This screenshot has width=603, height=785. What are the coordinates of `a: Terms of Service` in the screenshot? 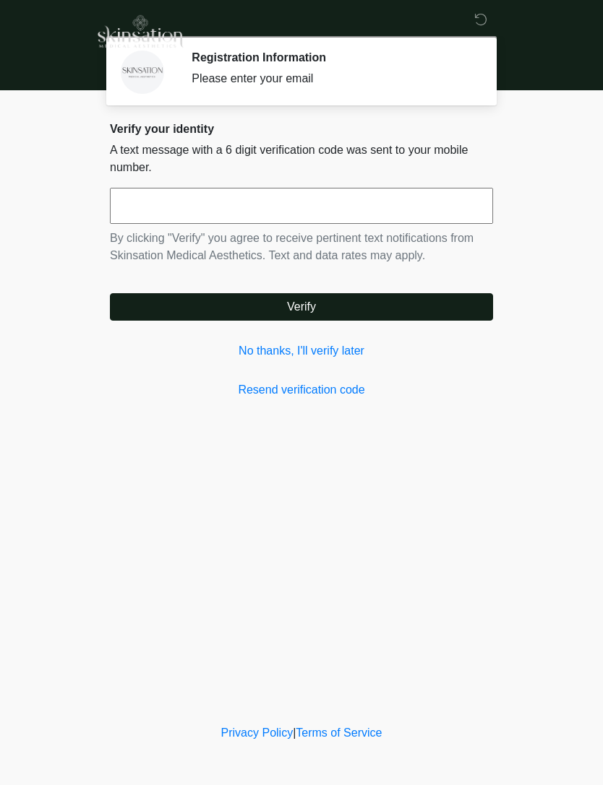 It's located at (338, 733).